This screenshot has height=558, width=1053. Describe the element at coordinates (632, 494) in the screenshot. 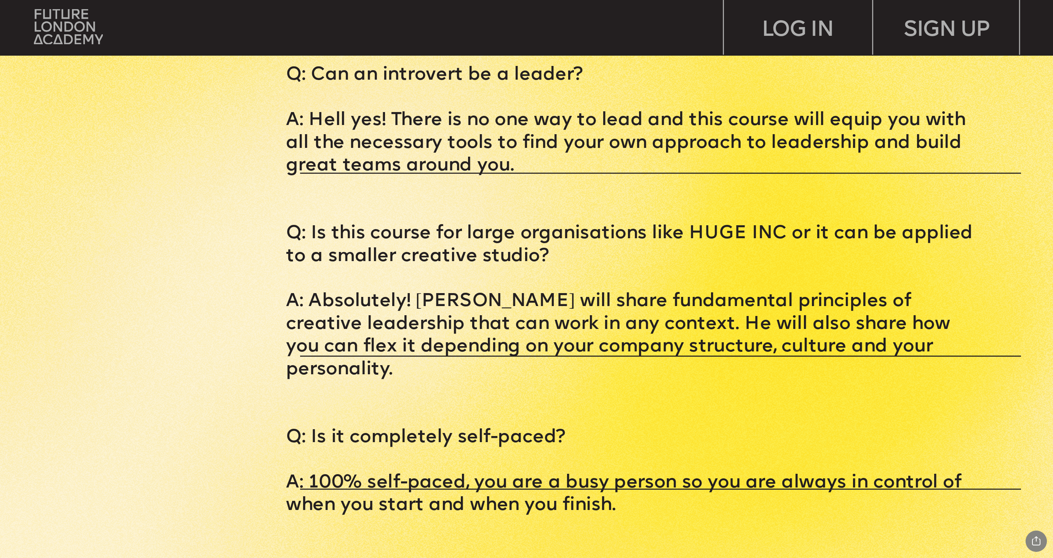

I see `p: A: 100% self-paced, you are a busy person so you are always in control of when you start and when...` at that location.